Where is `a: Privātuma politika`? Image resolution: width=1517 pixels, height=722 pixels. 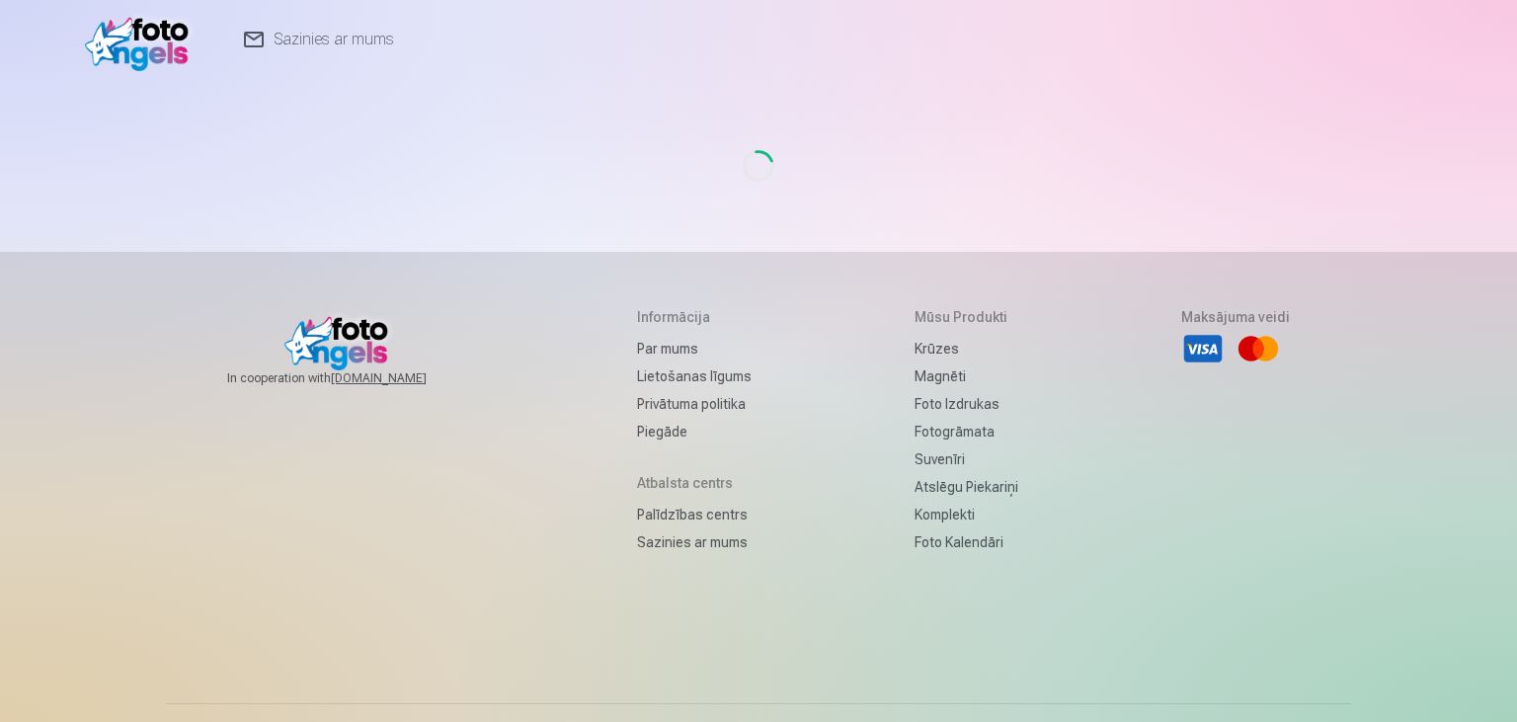
a: Privātuma politika is located at coordinates (694, 404).